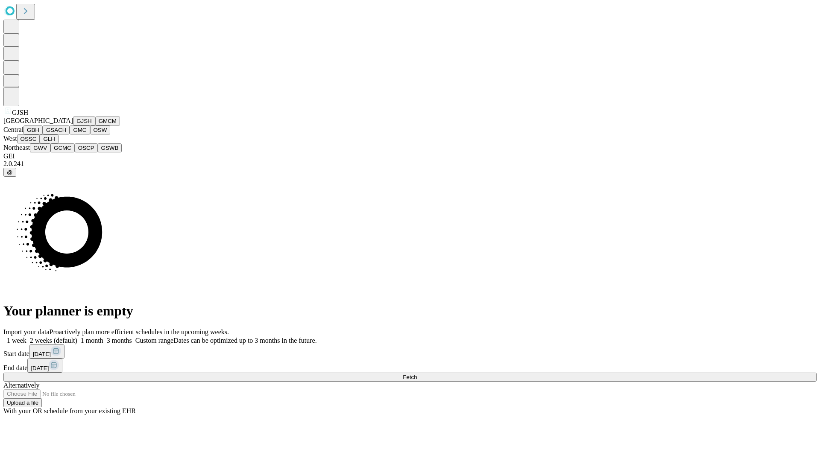 This screenshot has width=820, height=461. I want to click on span: Northeast, so click(17, 147).